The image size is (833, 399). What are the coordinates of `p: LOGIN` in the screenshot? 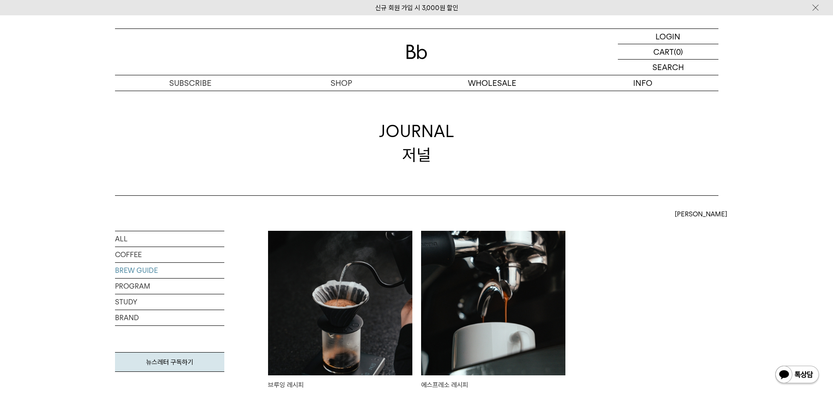 It's located at (668, 36).